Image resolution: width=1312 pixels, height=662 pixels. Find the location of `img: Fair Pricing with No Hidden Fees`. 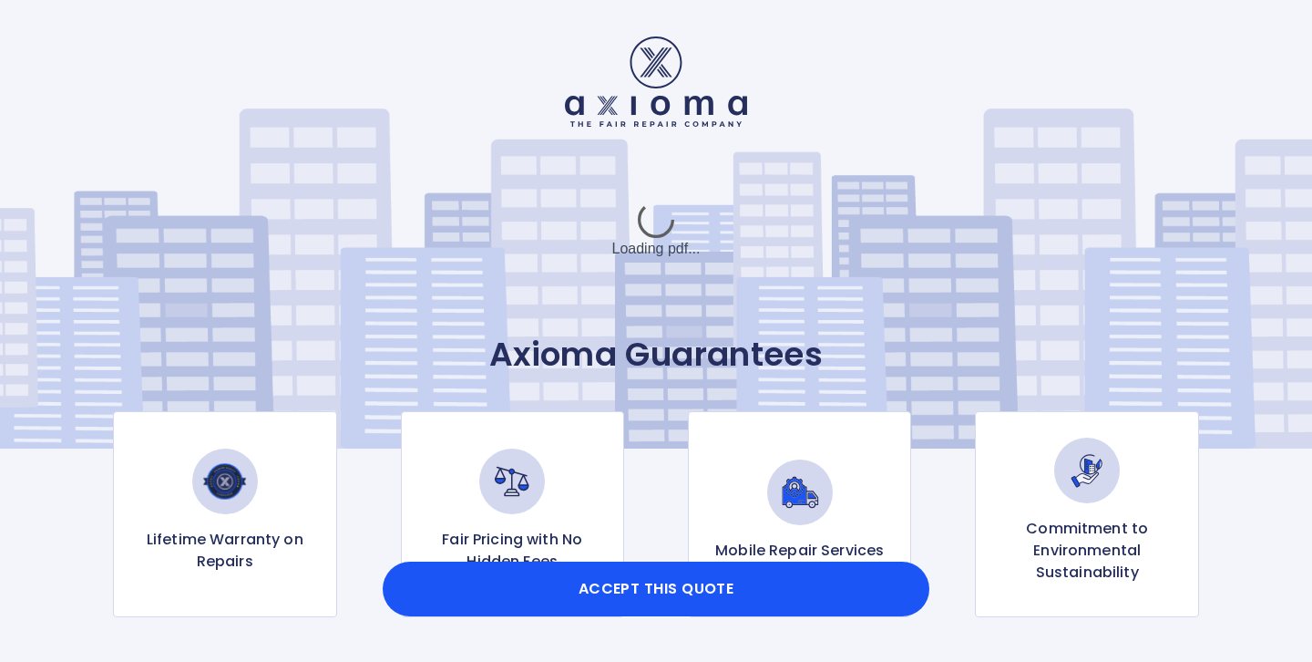

img: Fair Pricing with No Hidden Fees is located at coordinates (512, 481).